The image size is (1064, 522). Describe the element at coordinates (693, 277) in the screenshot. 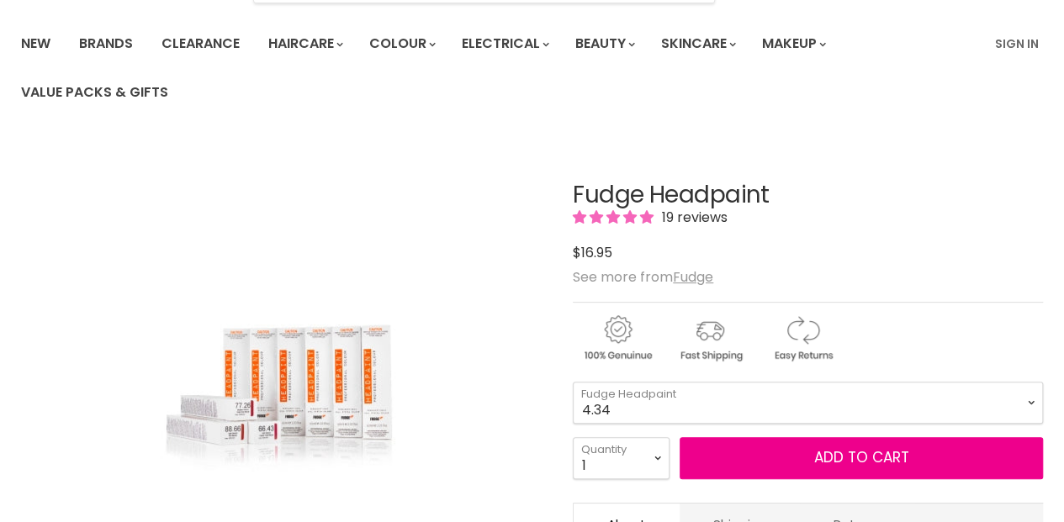

I see `u: Fudge` at that location.